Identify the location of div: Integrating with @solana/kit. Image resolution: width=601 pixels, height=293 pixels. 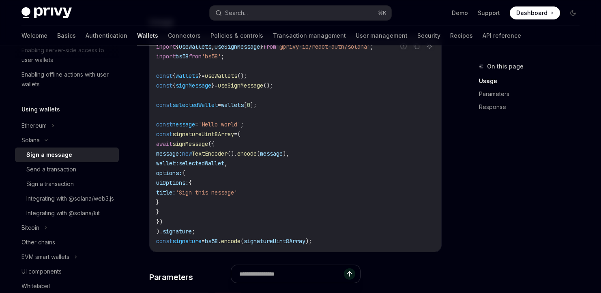
(63, 213).